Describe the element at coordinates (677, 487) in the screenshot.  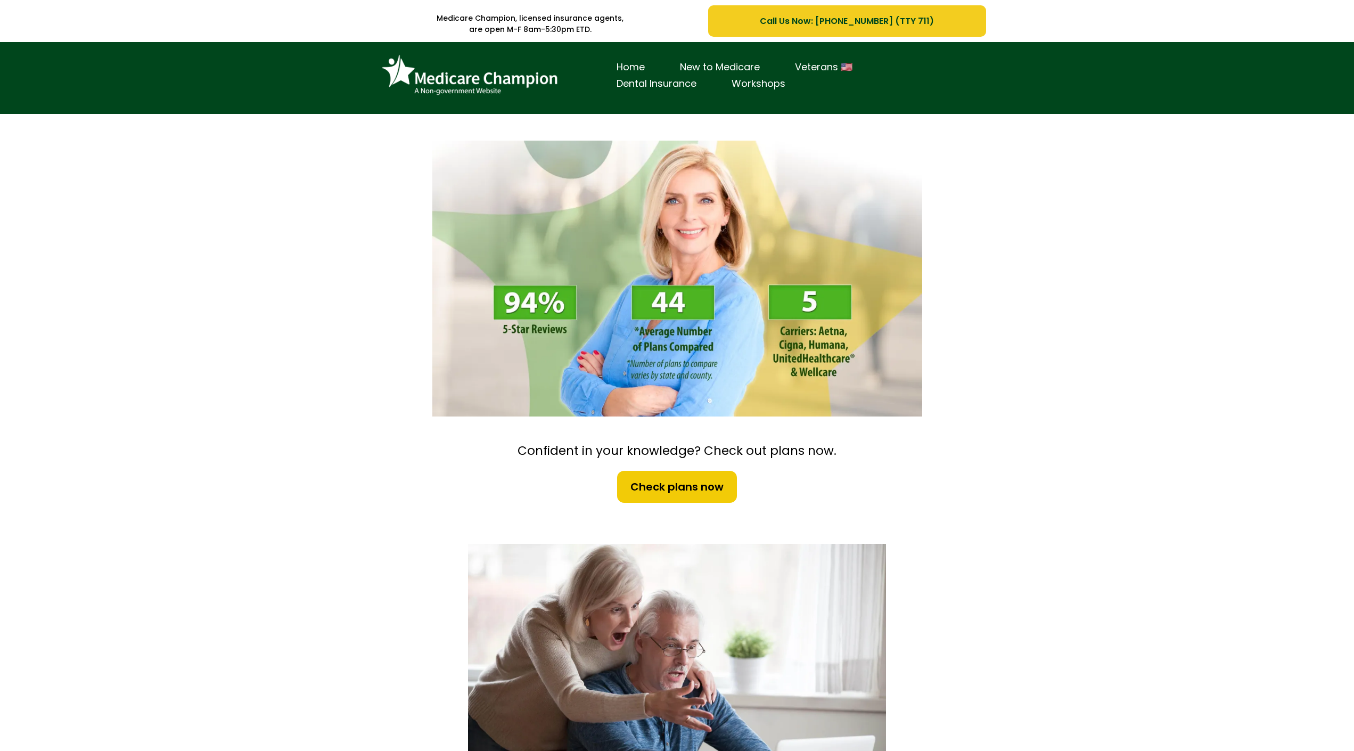
I see `a: Check plans now` at that location.